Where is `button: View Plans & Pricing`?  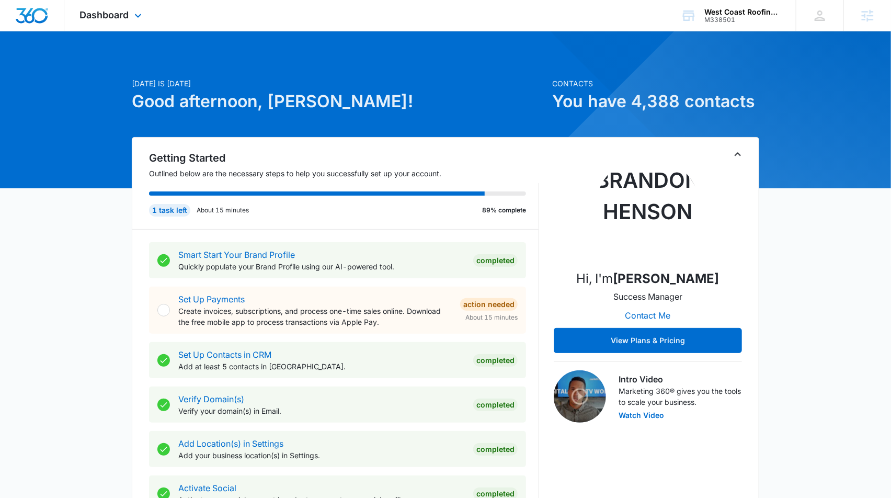
button: View Plans & Pricing is located at coordinates (648, 340).